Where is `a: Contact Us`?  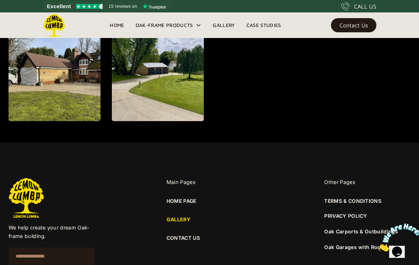
a: Contact Us is located at coordinates (354, 25).